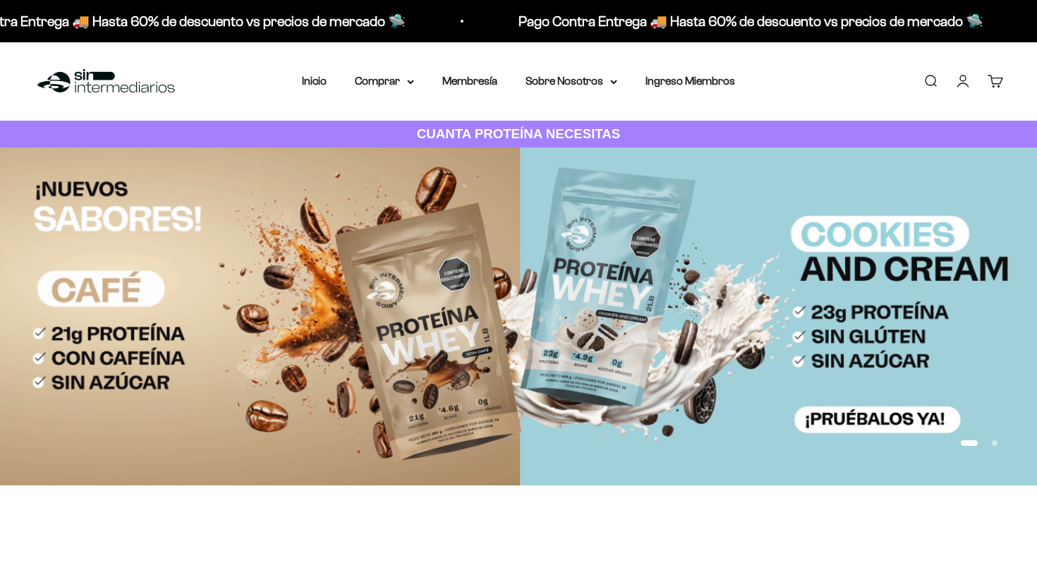 The width and height of the screenshot is (1037, 563). I want to click on p: Pago Contra Entrega 🚚 Hasta 60% de descuento vs precios de mercado 🛸, so click(739, 21).